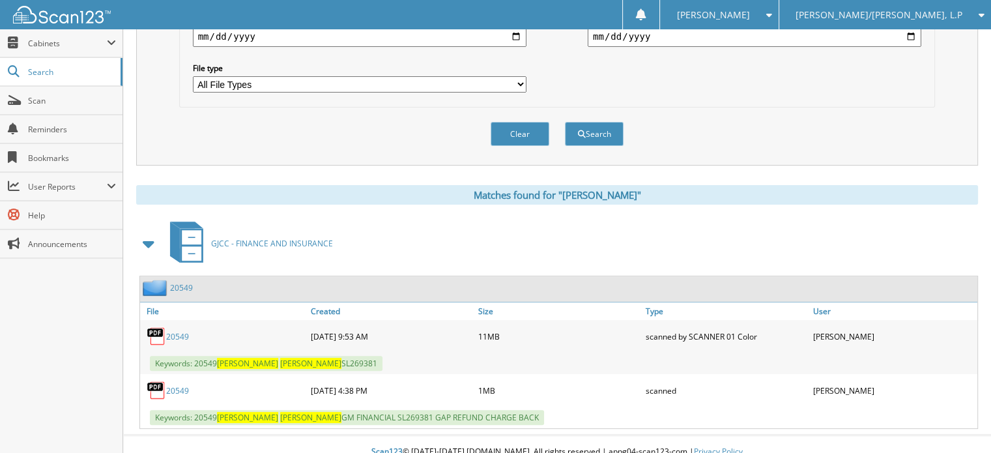 Image resolution: width=991 pixels, height=453 pixels. What do you see at coordinates (520, 134) in the screenshot?
I see `button: Clear` at bounding box center [520, 134].